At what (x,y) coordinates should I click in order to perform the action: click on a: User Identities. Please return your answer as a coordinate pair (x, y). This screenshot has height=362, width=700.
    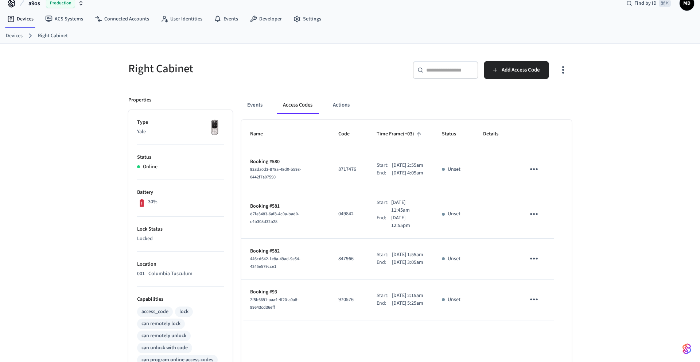
    Looking at the image, I should click on (182, 19).